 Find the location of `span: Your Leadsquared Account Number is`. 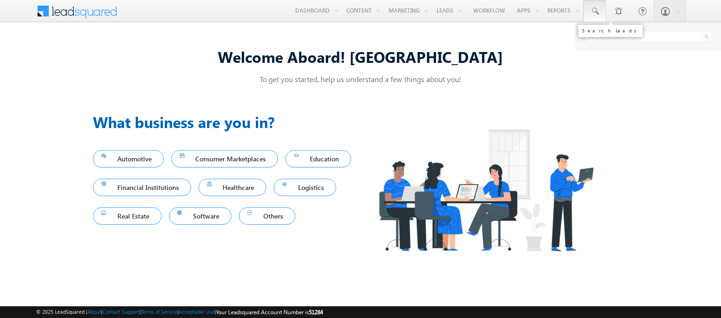

span: Your Leadsquared Account Number is is located at coordinates (270, 312).